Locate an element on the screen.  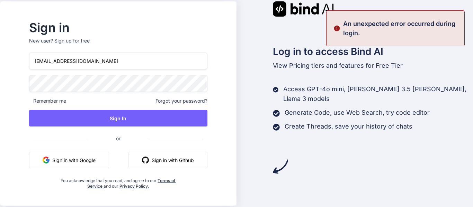
button: Sign in with Google is located at coordinates (69, 160).